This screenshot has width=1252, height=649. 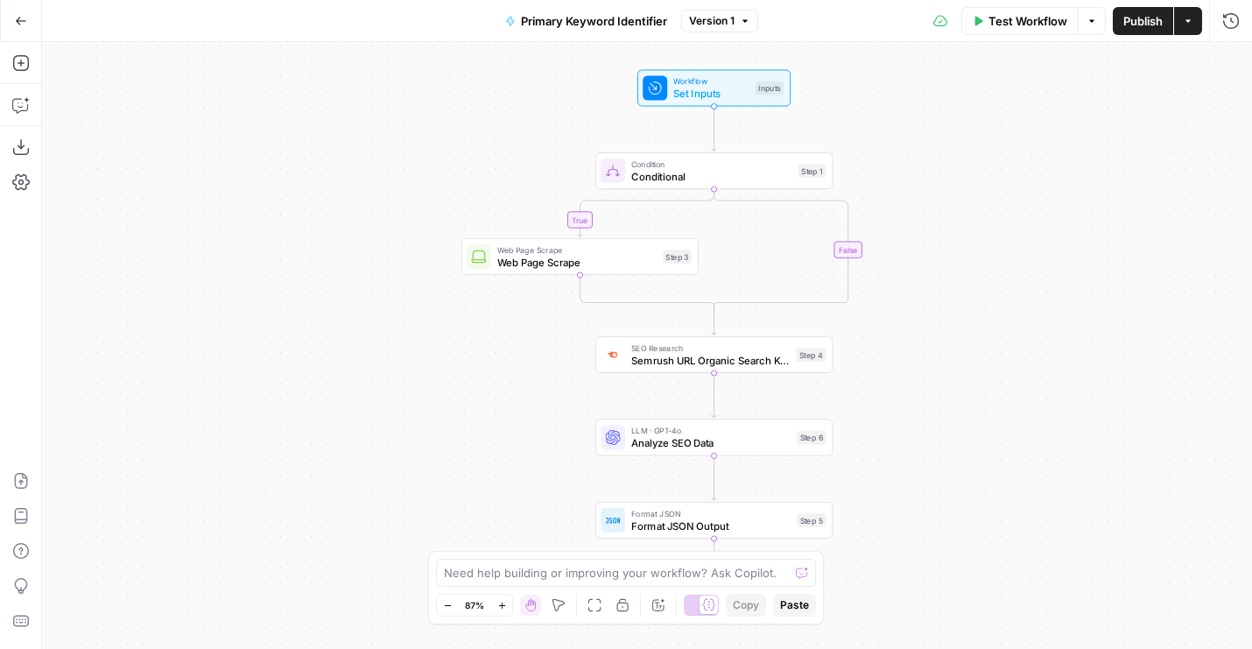 I want to click on div: Step 6, so click(x=811, y=438).